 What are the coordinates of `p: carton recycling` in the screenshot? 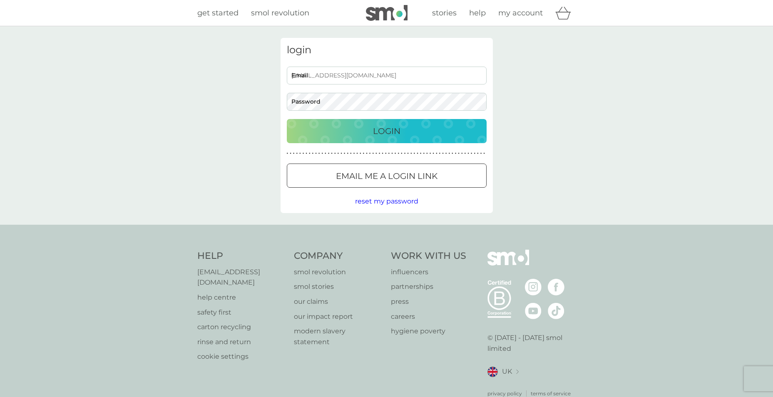 It's located at (241, 327).